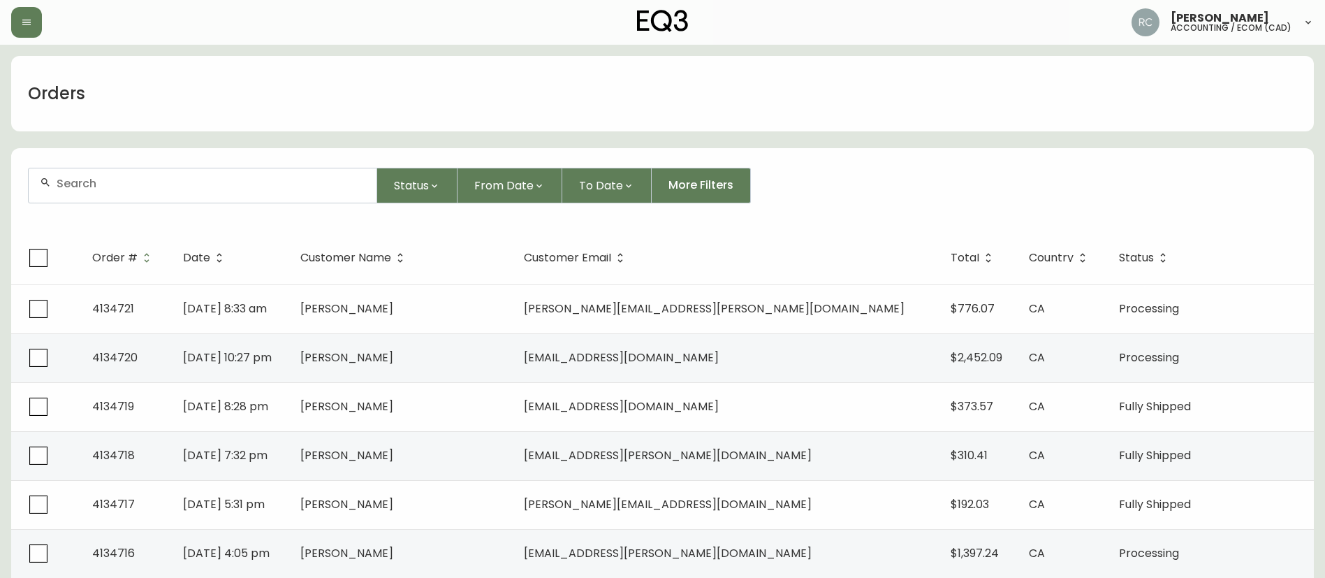 This screenshot has height=578, width=1325. What do you see at coordinates (417, 185) in the screenshot?
I see `button: Status` at bounding box center [417, 185].